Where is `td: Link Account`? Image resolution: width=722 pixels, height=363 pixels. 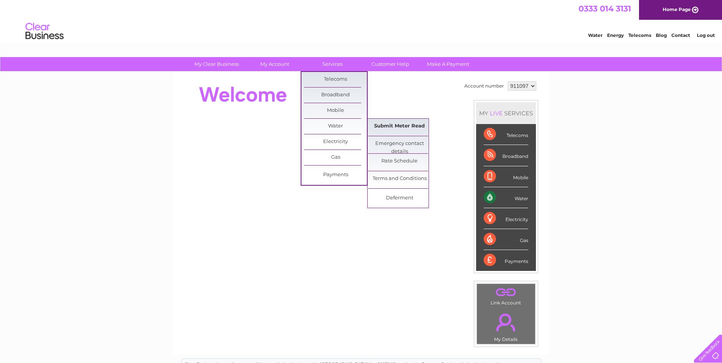
td: Link Account is located at coordinates (506, 295).